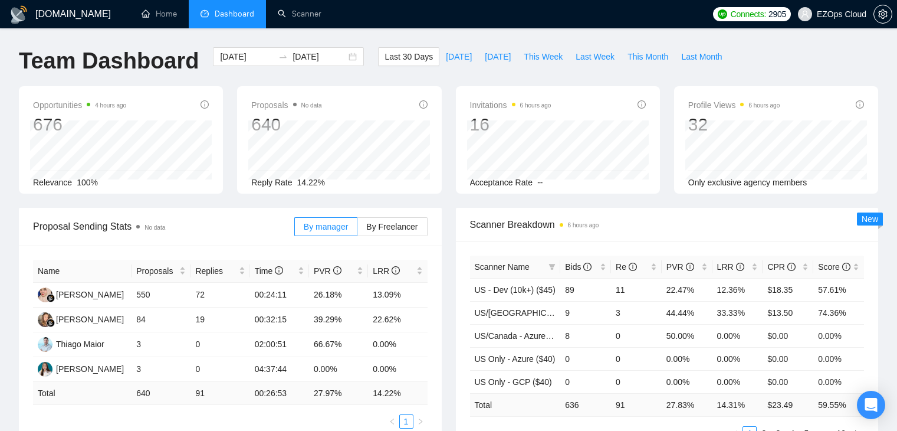  What do you see at coordinates (778, 14) in the screenshot?
I see `span: 2905` at bounding box center [778, 14].